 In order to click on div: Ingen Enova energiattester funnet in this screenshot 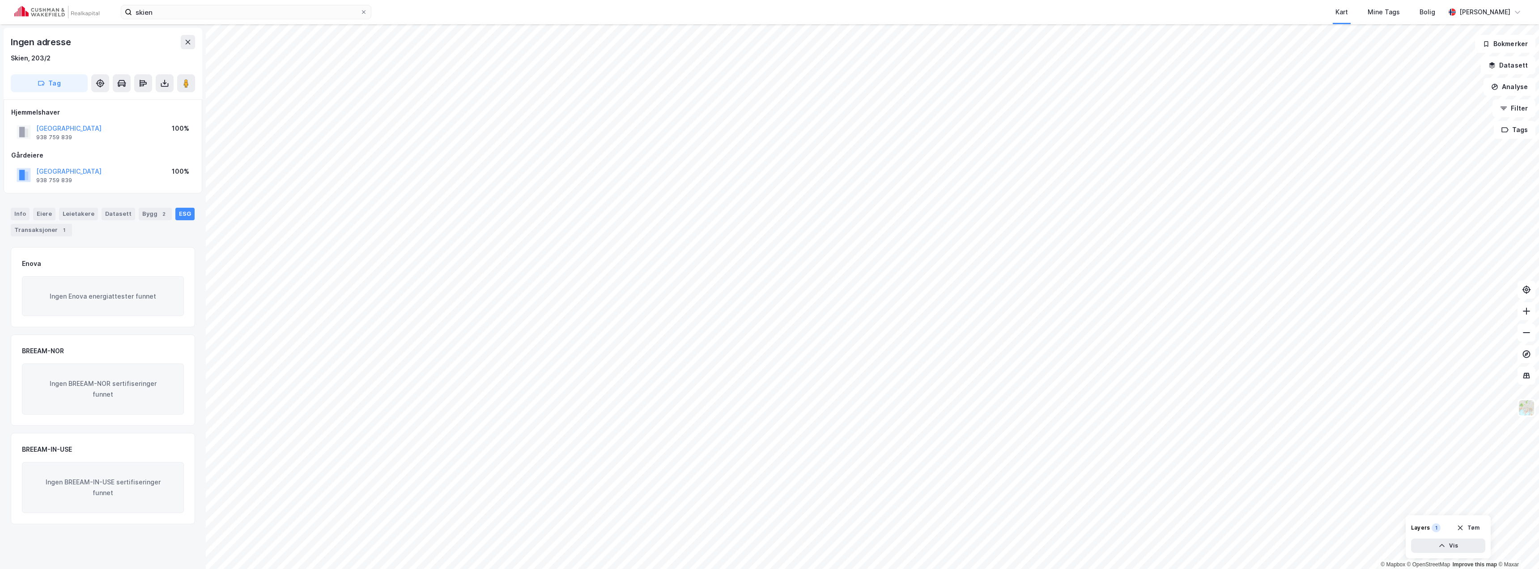, I will do `click(103, 296)`.